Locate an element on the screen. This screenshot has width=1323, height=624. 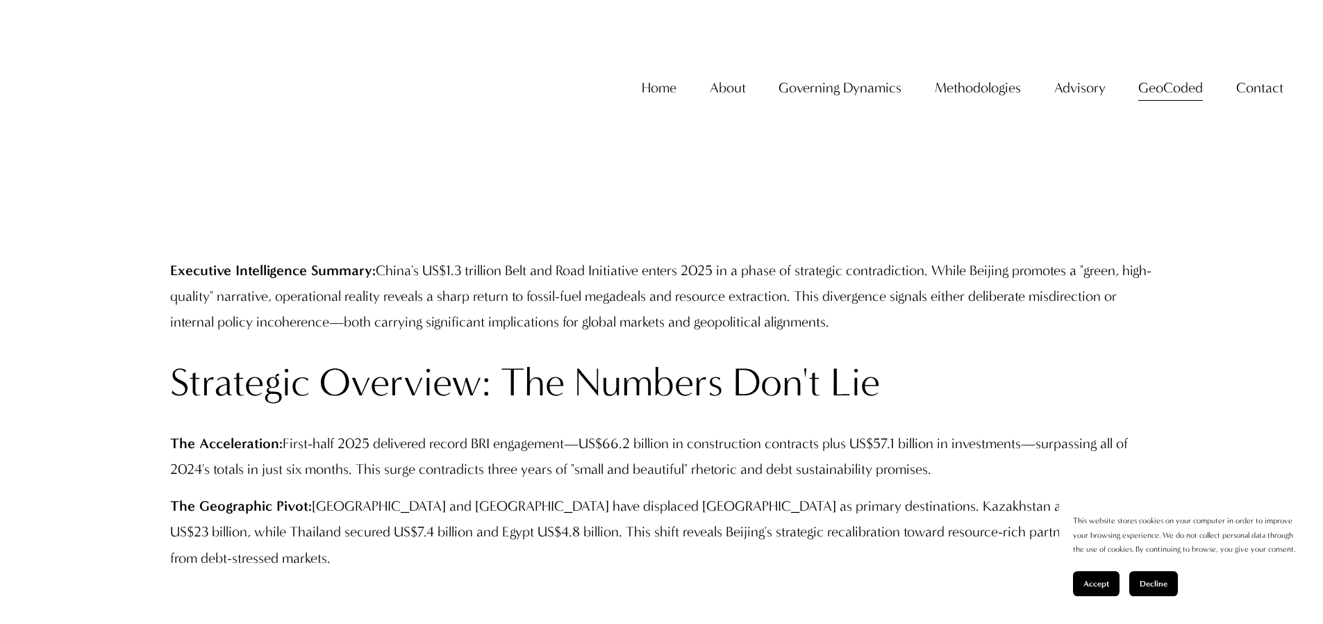
button: Decline is located at coordinates (1154, 583).